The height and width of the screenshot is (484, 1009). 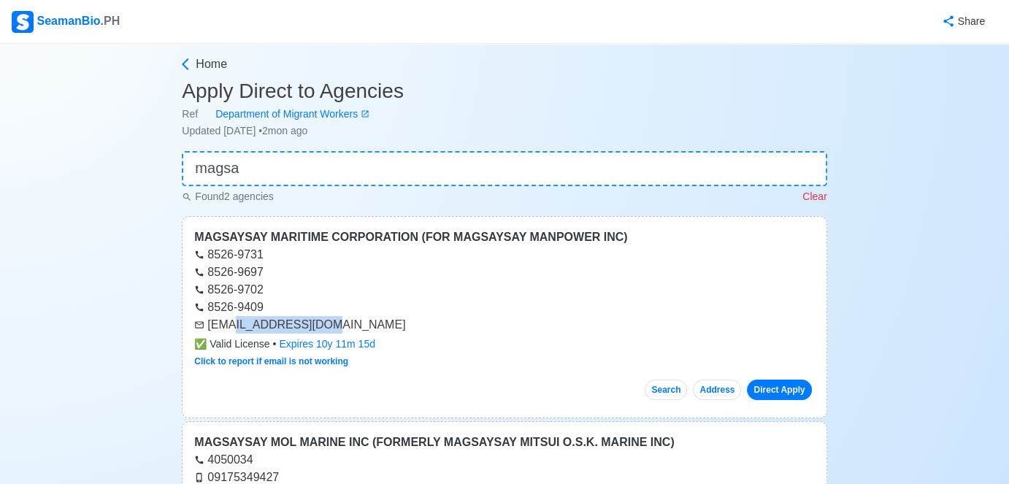 What do you see at coordinates (211, 64) in the screenshot?
I see `span: Home` at bounding box center [211, 64].